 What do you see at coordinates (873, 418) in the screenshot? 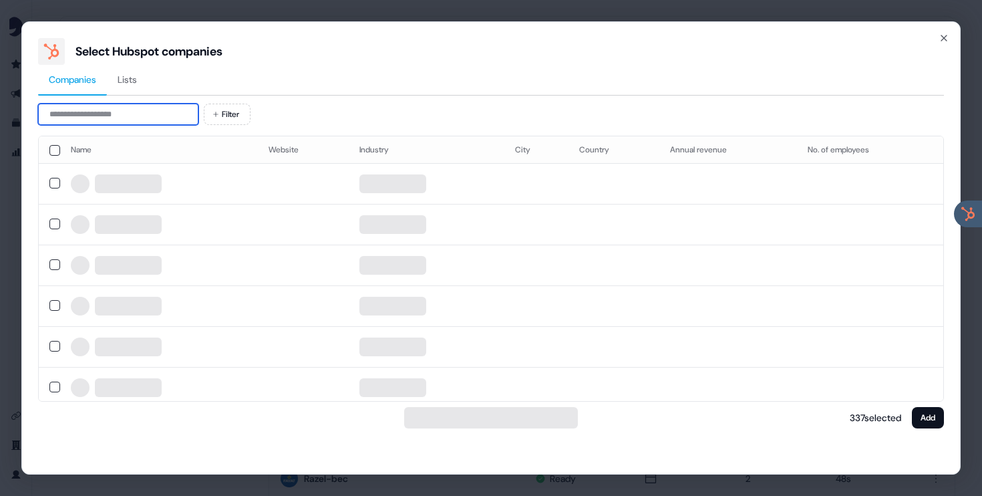
I see `p: 337 selected` at bounding box center [873, 418].